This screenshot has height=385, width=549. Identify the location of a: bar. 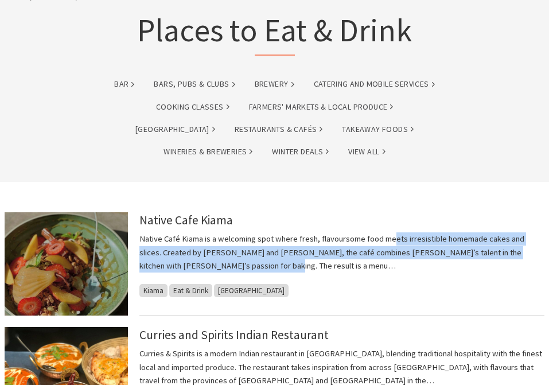
(124, 84).